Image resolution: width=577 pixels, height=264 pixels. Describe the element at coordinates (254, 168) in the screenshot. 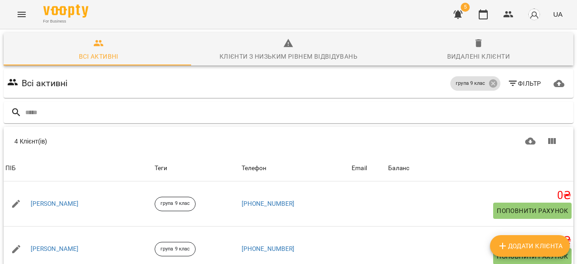

I see `div: Телефон` at that location.